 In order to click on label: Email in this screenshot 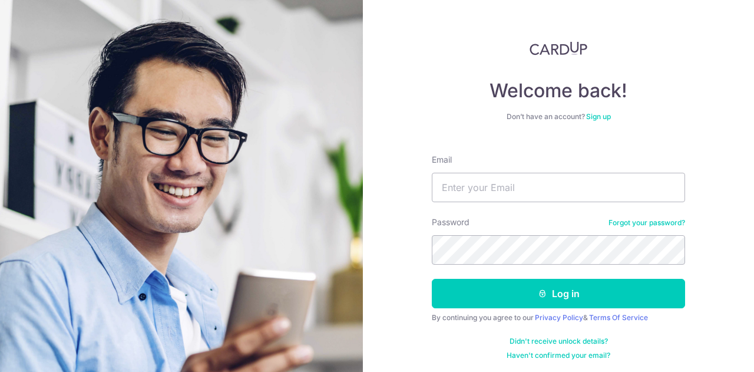, I will do `click(442, 160)`.